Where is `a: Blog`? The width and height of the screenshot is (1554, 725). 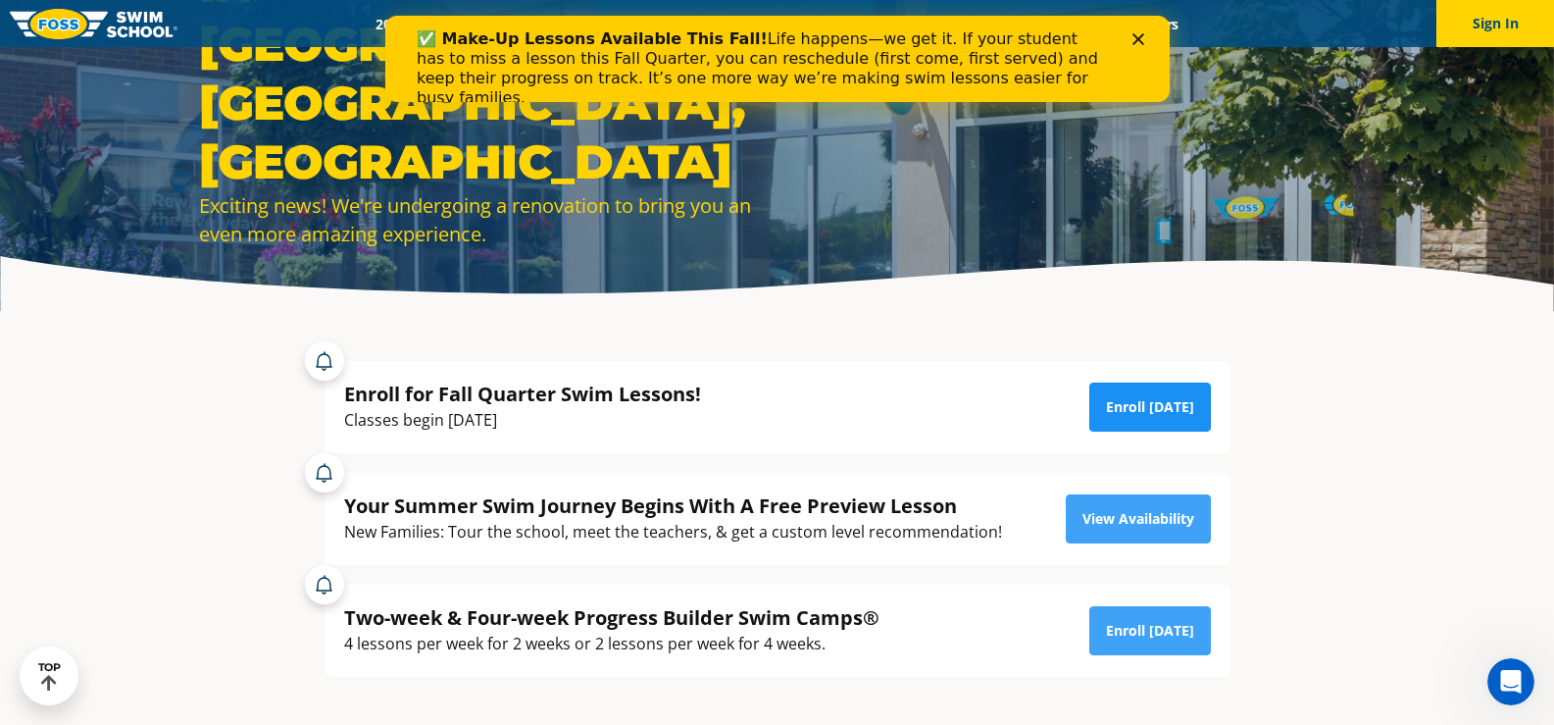 a: Blog is located at coordinates (1083, 24).